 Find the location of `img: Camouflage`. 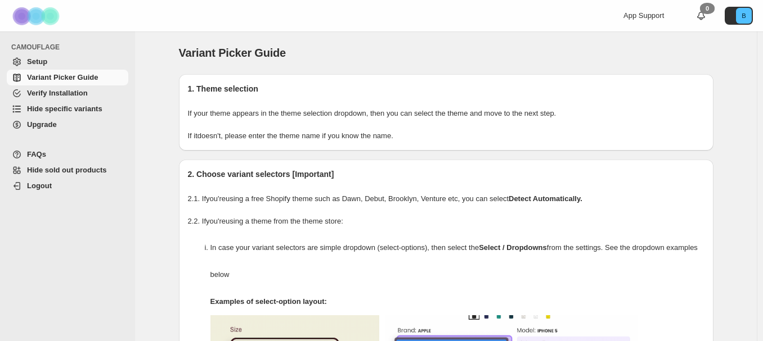

img: Camouflage is located at coordinates (37, 16).